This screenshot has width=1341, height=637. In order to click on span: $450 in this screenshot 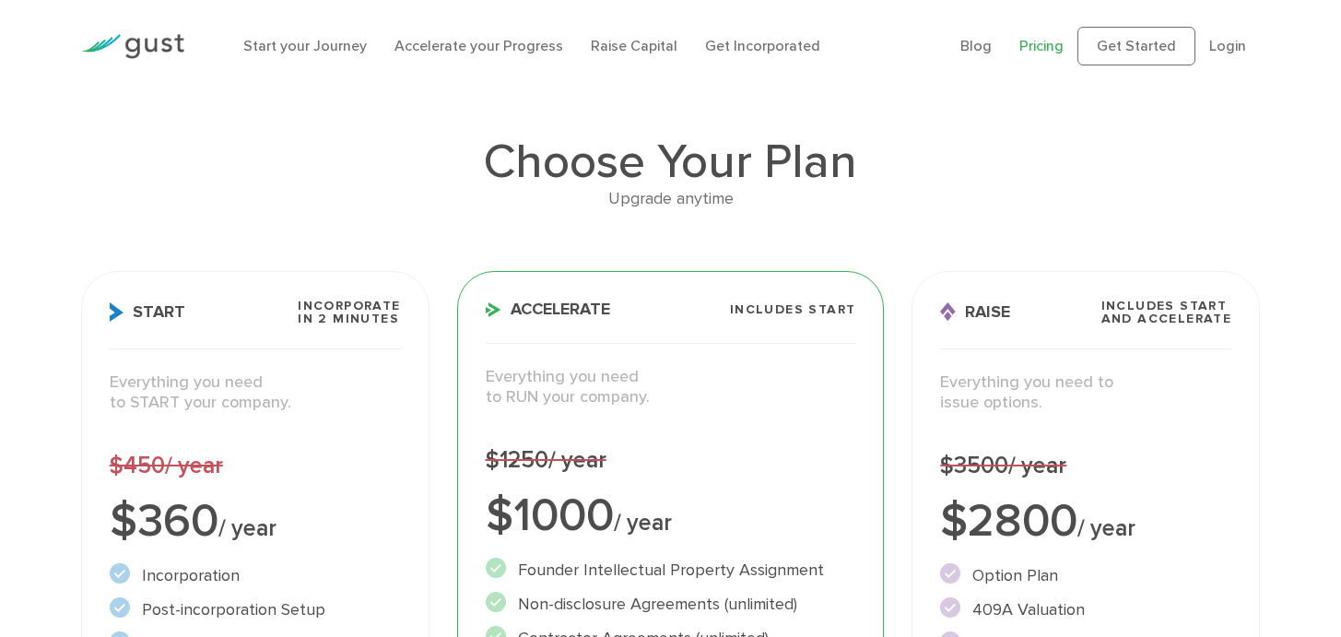, I will do `click(166, 465)`.